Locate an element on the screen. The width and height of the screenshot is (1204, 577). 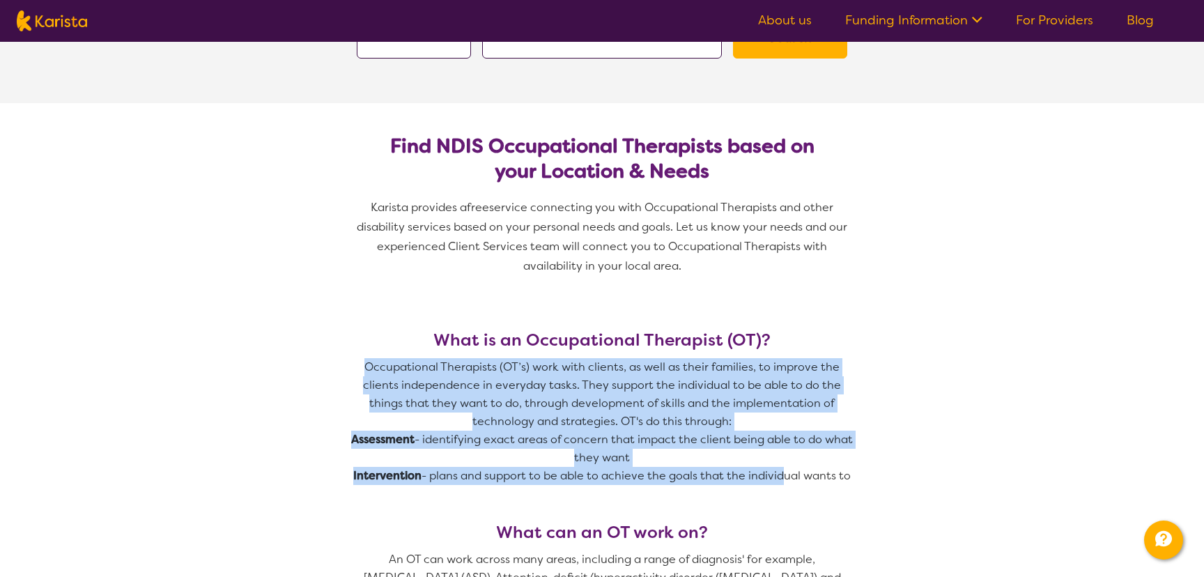
img: Karista logo is located at coordinates (52, 21).